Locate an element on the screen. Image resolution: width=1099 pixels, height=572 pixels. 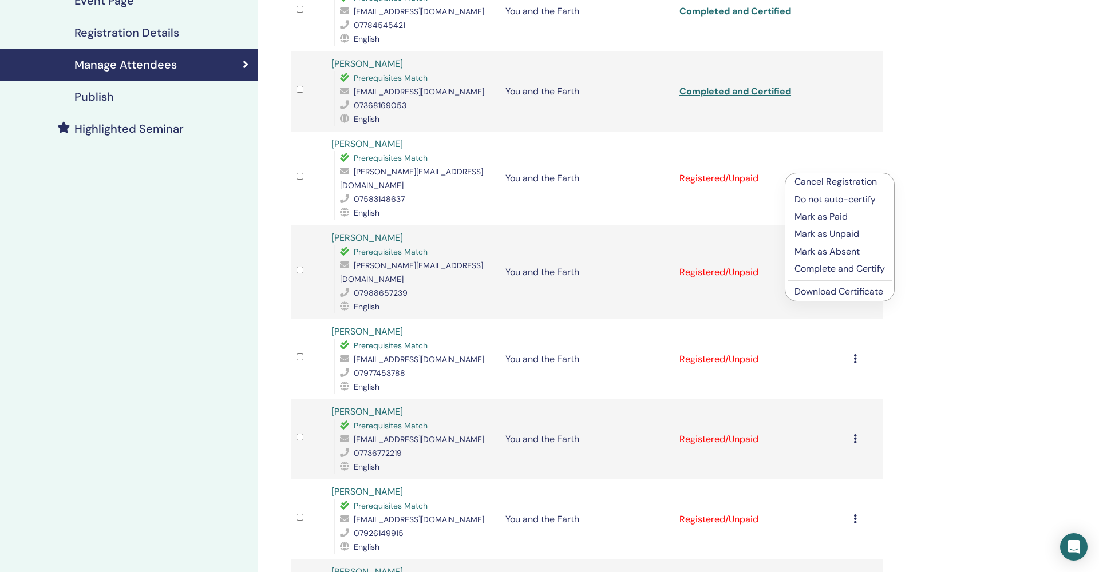
p: Mark as Absent is located at coordinates (840, 252).